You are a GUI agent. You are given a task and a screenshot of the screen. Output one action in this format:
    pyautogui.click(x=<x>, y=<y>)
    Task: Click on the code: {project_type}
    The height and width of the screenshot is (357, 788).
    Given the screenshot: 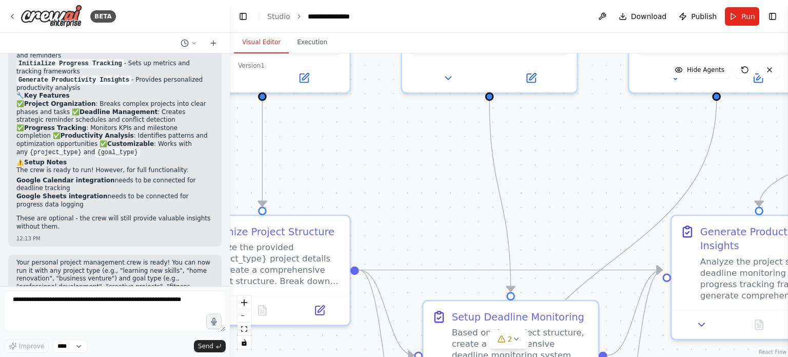 What is the action you would take?
    pyautogui.click(x=55, y=152)
    